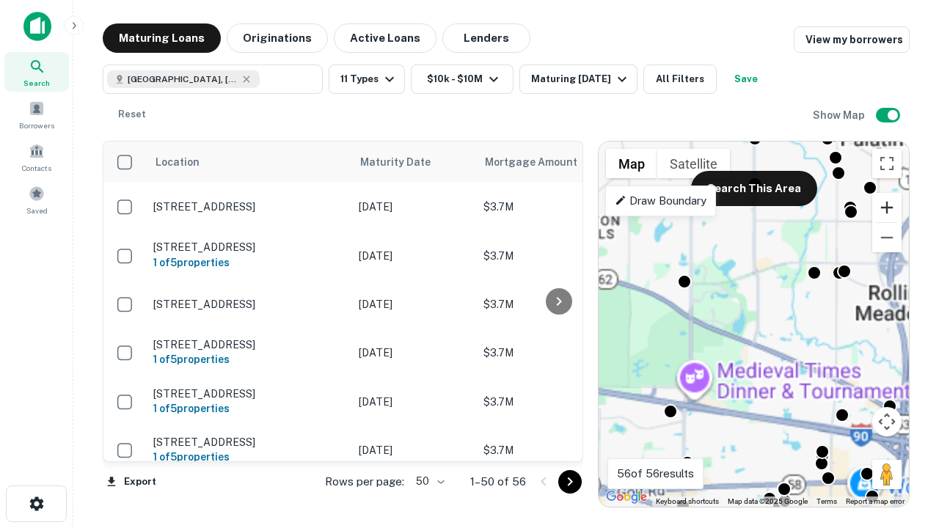  Describe the element at coordinates (37, 125) in the screenshot. I see `span: Borrowers` at that location.